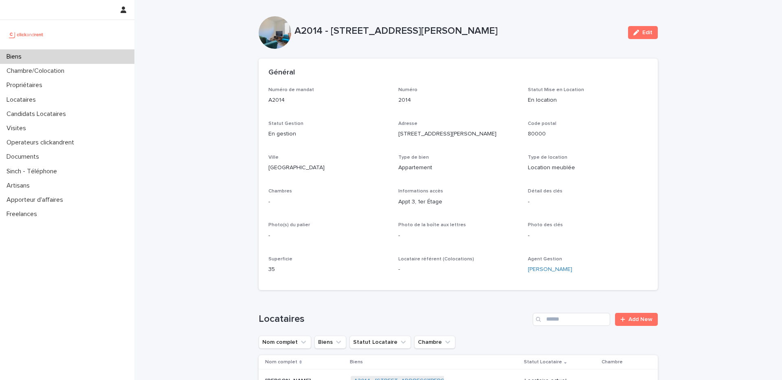 The width and height of the screenshot is (782, 380). Describe the element at coordinates (18, 128) in the screenshot. I see `p: Visites` at that location.